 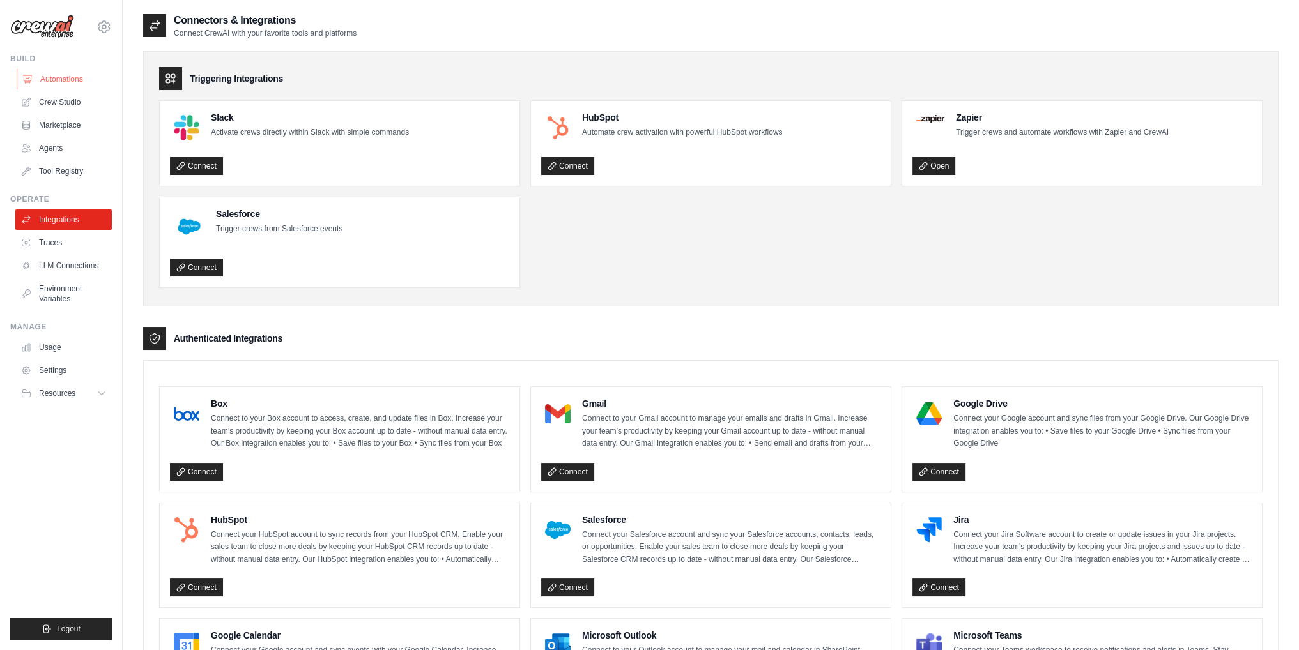 What do you see at coordinates (63, 243) in the screenshot?
I see `a: Traces` at bounding box center [63, 243].